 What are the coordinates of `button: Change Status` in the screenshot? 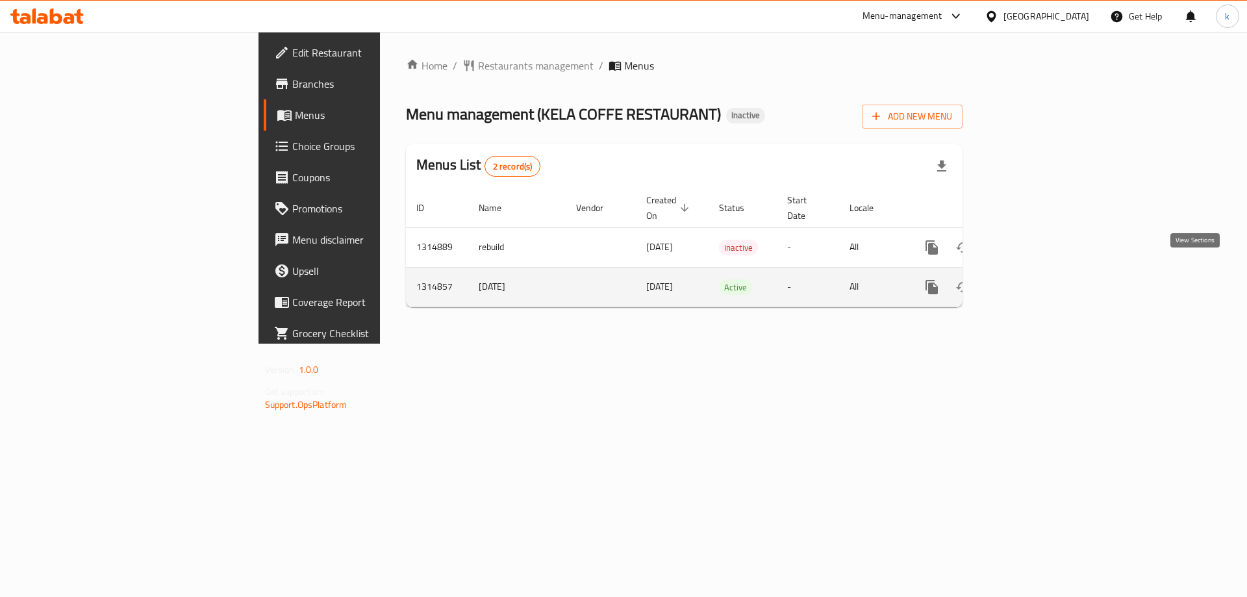 It's located at (963, 247).